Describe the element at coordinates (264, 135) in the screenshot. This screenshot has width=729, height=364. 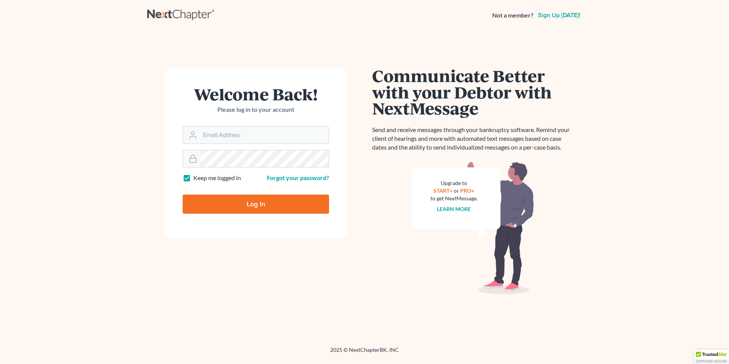
I see `input: Email Address` at that location.